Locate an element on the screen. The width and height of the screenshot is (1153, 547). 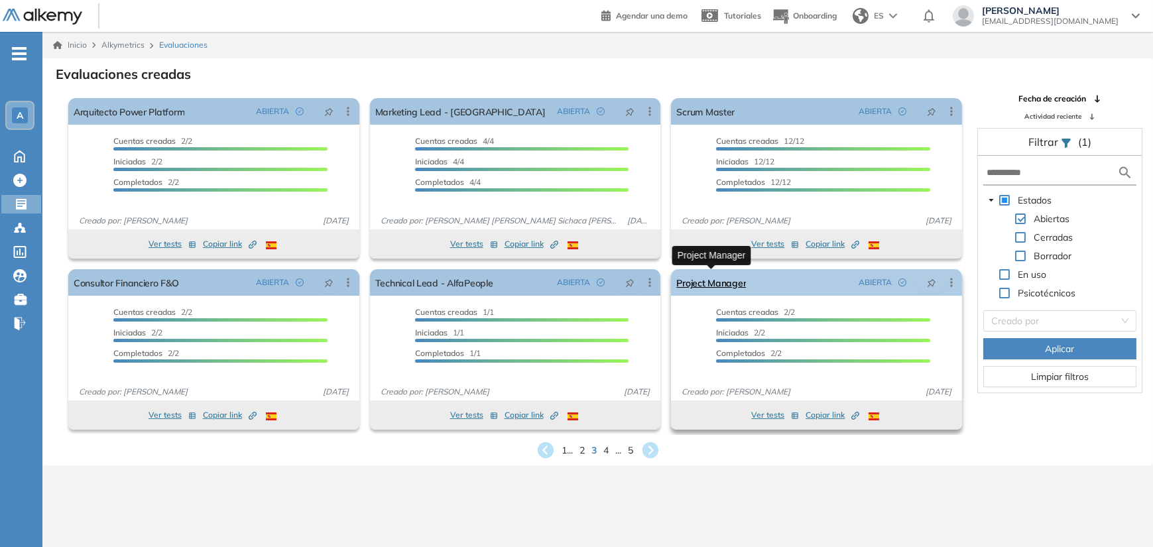
img: world is located at coordinates (861, 16).